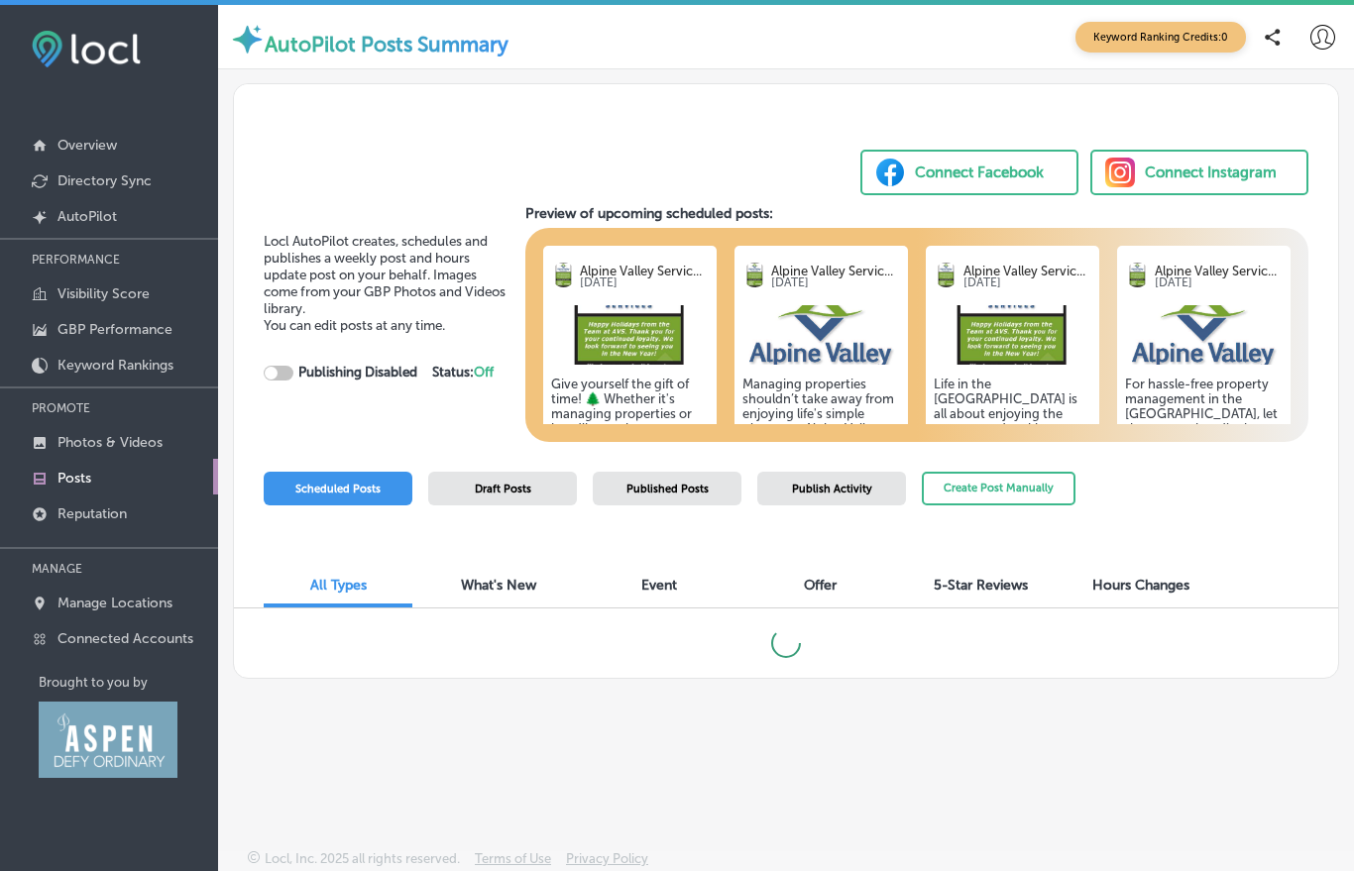 This screenshot has width=1354, height=871. I want to click on p: GBP Performance, so click(115, 329).